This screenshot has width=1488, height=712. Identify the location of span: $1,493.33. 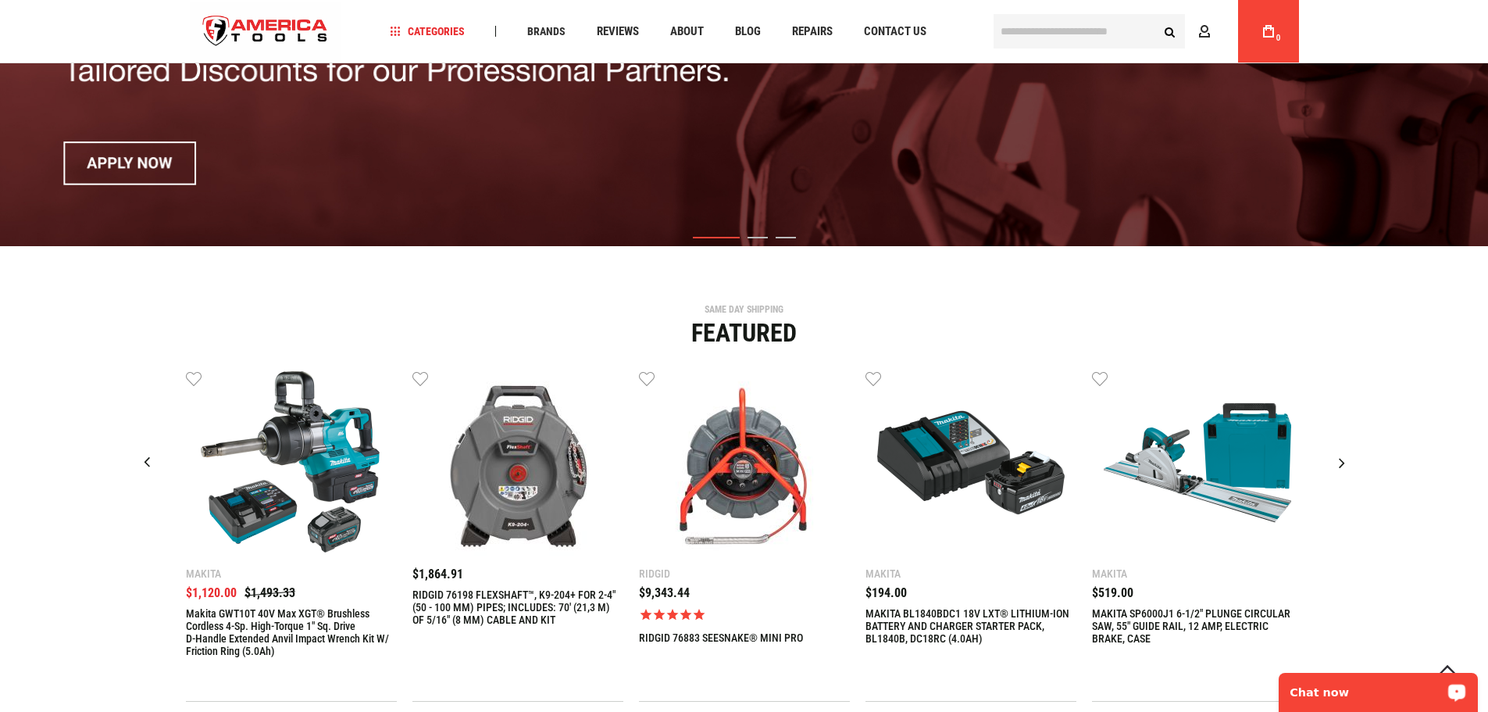
(270, 592).